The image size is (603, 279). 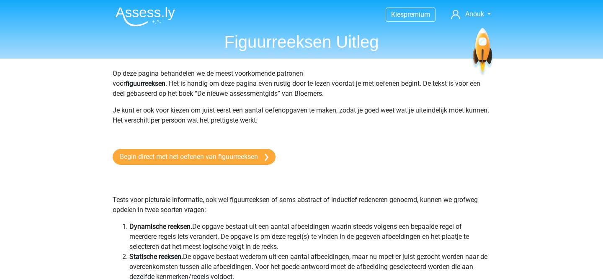 I want to click on b: figuurreeksen, so click(x=145, y=83).